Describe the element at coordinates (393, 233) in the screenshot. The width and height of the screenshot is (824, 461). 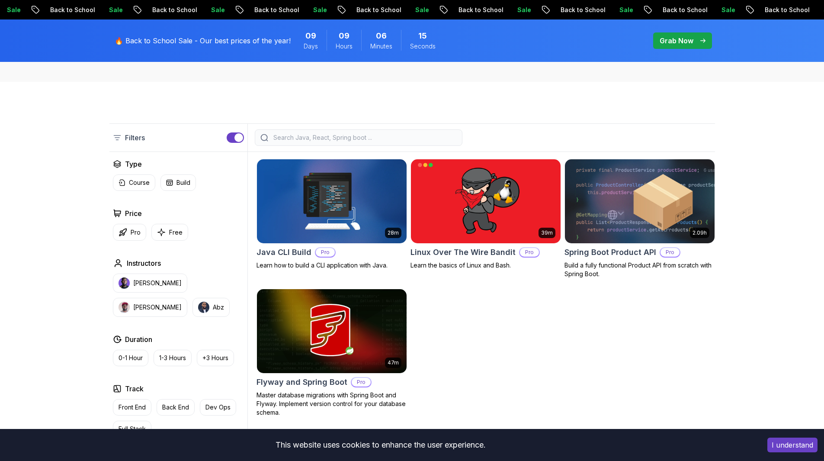
I see `p: 28m` at that location.